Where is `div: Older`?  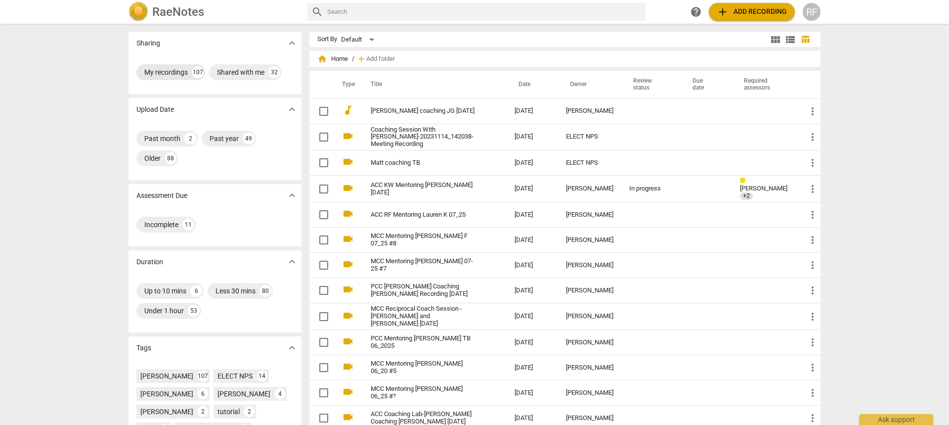 div: Older is located at coordinates (152, 158).